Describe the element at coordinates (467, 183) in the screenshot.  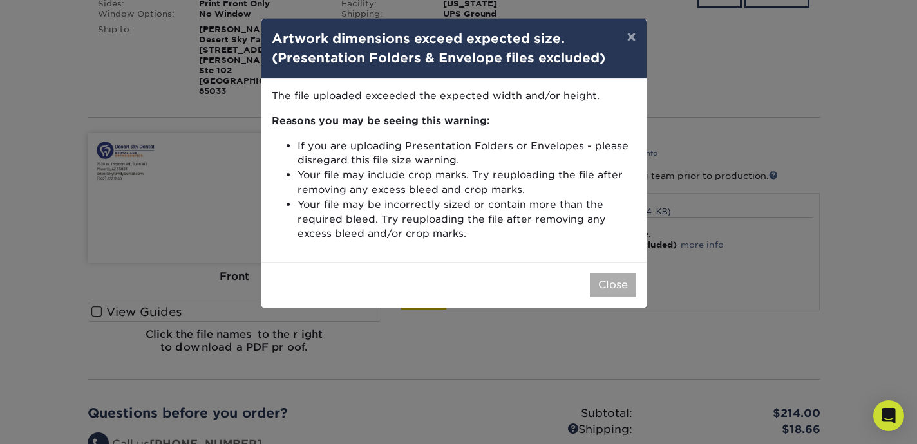
I see `li: Your file may include crop marks. Try reuploading the file after removing any excess bleed and cr...` at that location.